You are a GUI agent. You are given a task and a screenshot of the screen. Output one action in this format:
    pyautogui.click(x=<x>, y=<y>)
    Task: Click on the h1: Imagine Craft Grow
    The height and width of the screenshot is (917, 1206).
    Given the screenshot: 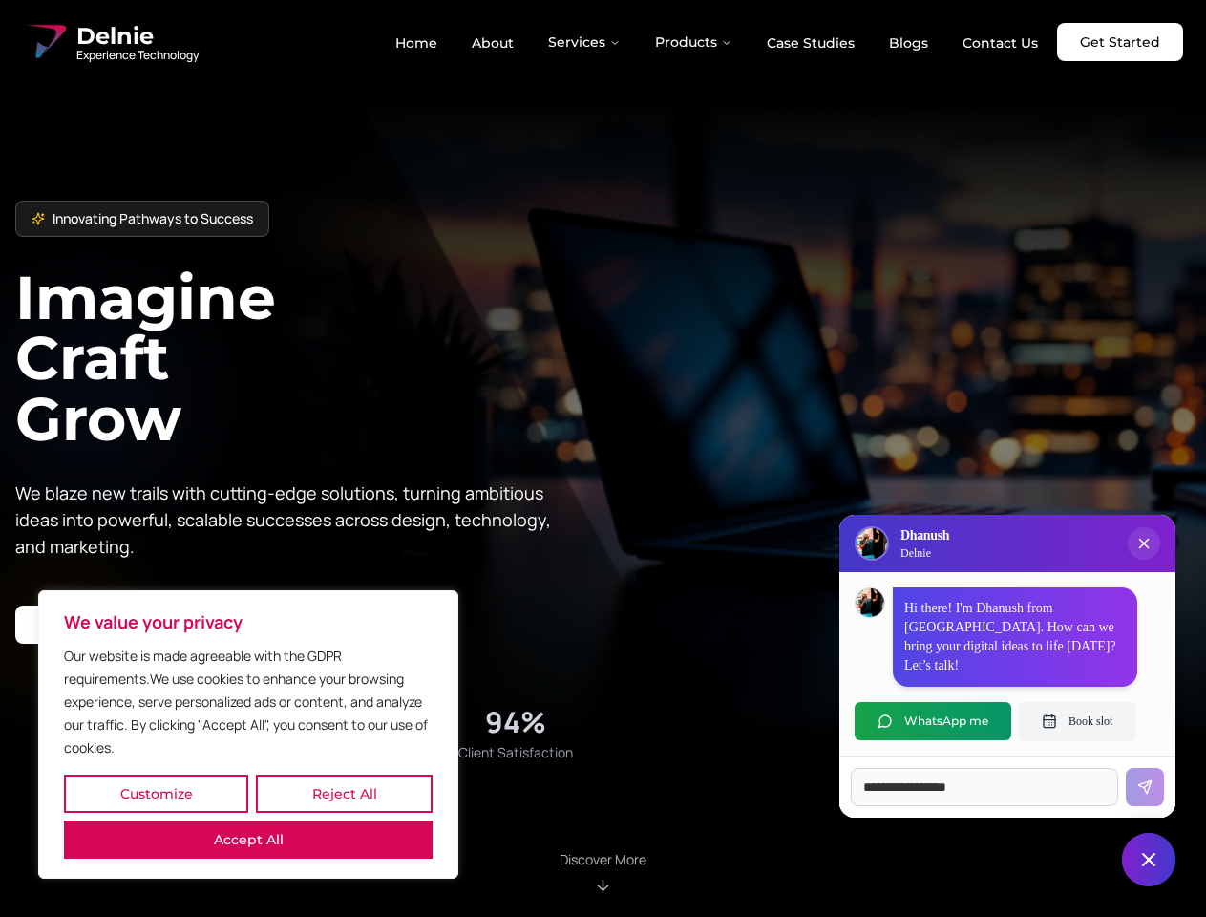 What is the action you would take?
    pyautogui.click(x=309, y=357)
    